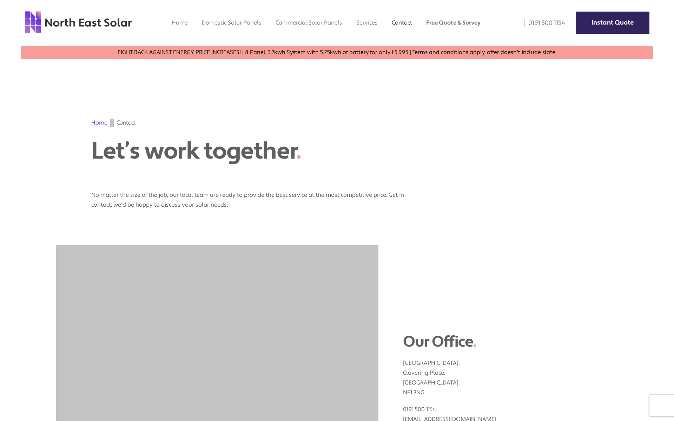 Image resolution: width=674 pixels, height=421 pixels. Describe the element at coordinates (249, 197) in the screenshot. I see `p: No matter the size of the job, our local team are ready to provide the best service at the most c...` at that location.